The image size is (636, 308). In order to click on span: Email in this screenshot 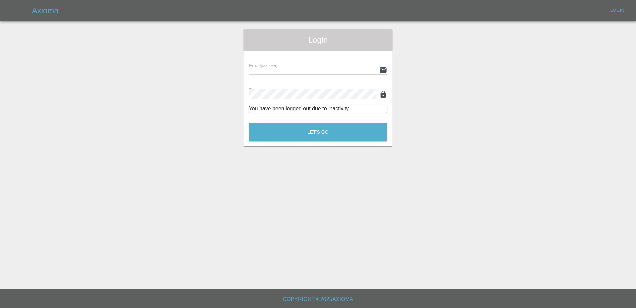, I will do `click(263, 66)`.